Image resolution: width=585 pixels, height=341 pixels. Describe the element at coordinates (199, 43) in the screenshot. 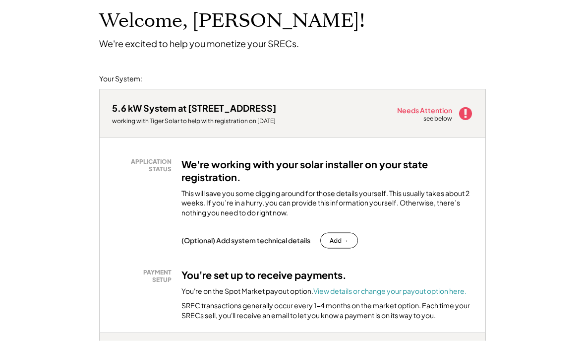

I see `div: We're excited to help you monetize your SRECs.` at that location.